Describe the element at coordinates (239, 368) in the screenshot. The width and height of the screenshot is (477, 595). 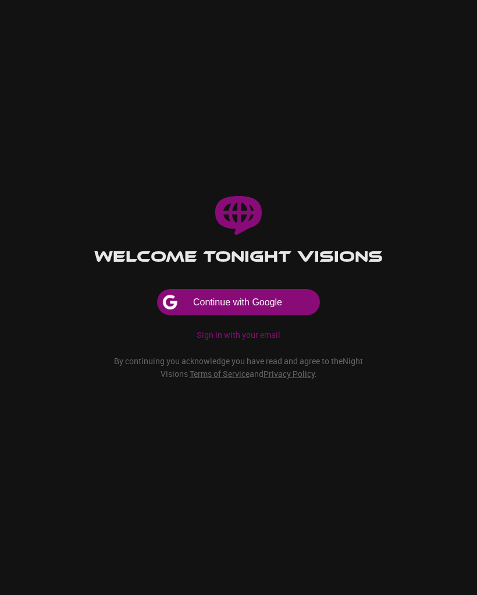
I see `h6: By continuing you acknowledge you have read and agree to the Night Visions and .` at that location.